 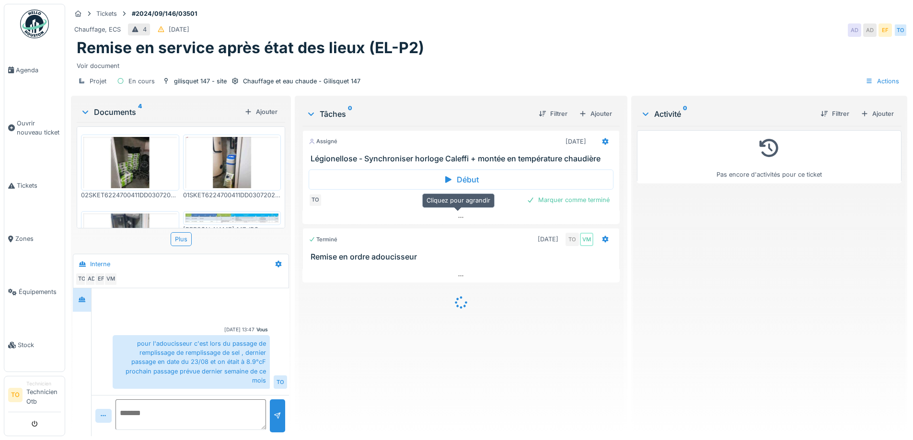 What do you see at coordinates (38, 239) in the screenshot?
I see `span: Zones` at bounding box center [38, 239].